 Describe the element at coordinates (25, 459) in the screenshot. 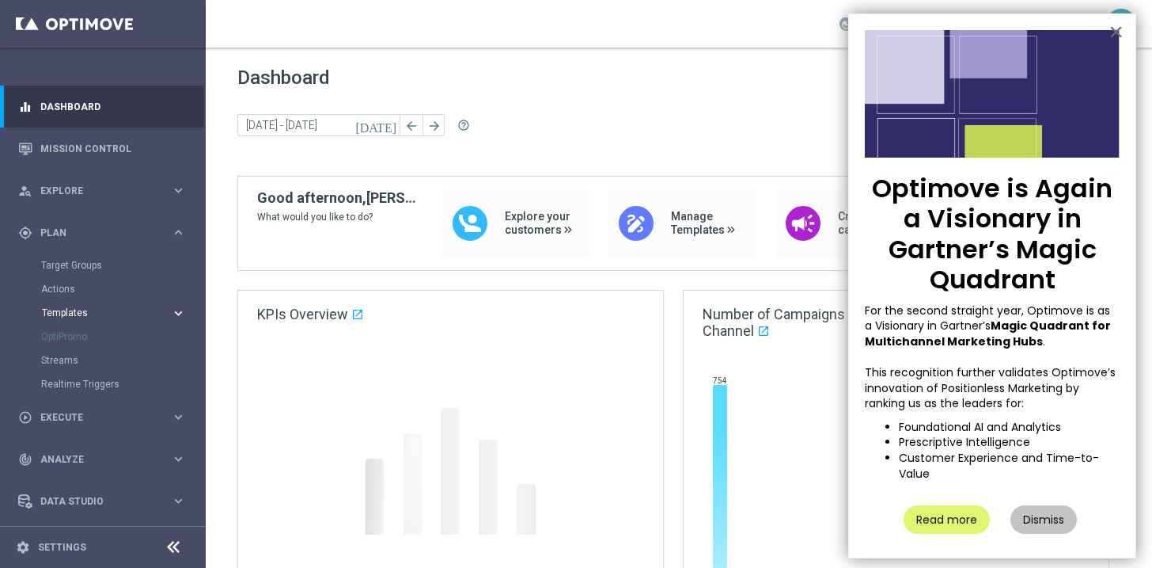

I see `i: track_changes` at that location.